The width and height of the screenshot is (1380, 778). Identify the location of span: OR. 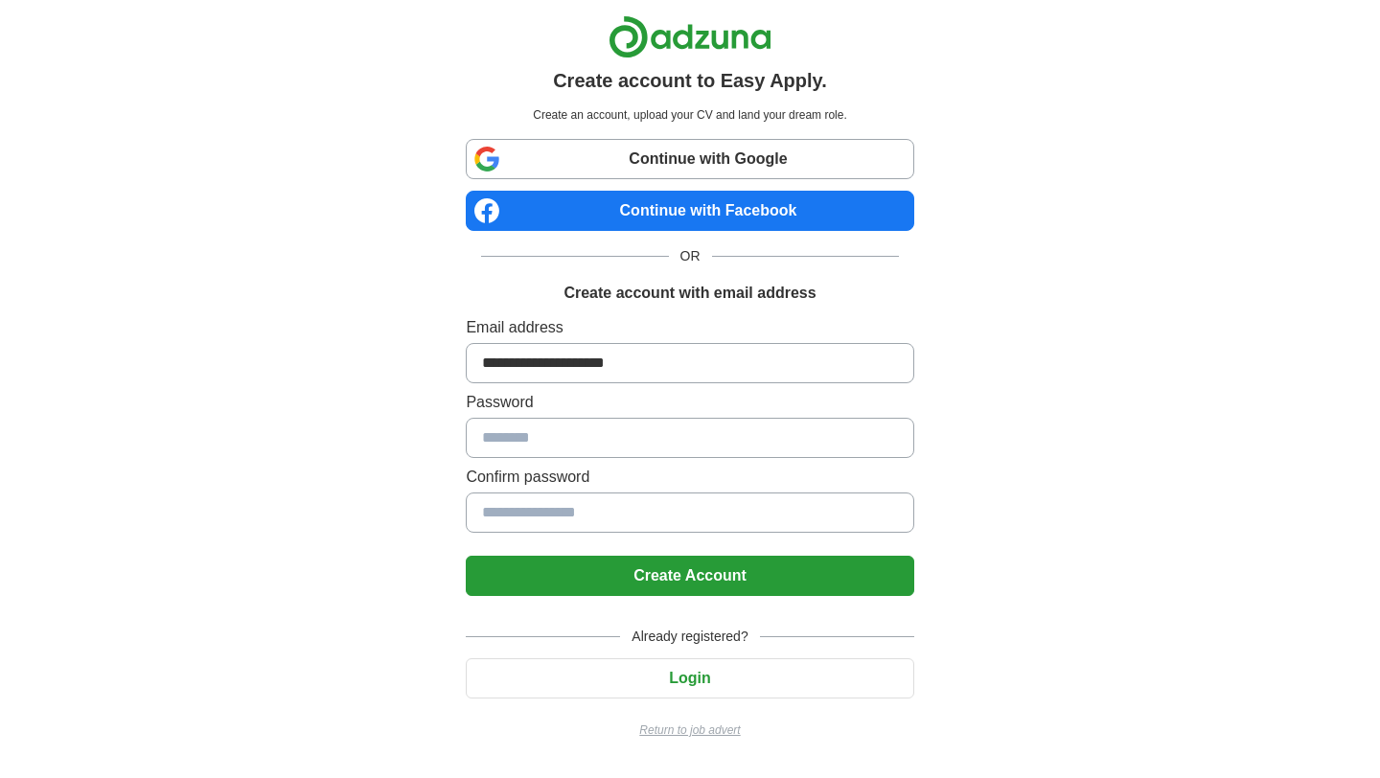
(690, 256).